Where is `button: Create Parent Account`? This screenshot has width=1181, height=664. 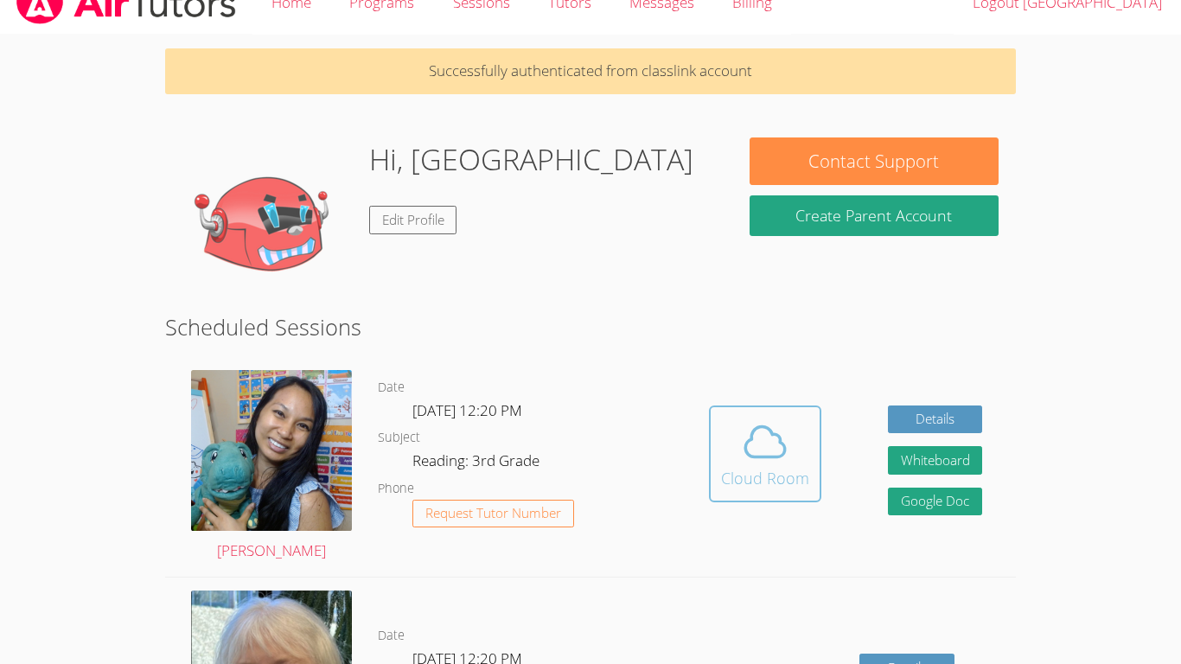 button: Create Parent Account is located at coordinates (874, 215).